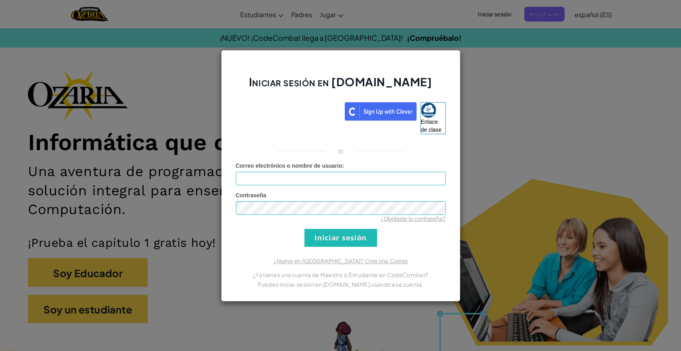 The width and height of the screenshot is (681, 351). Describe the element at coordinates (412, 219) in the screenshot. I see `font: ¿Olvidaste tu contraseña?` at that location.